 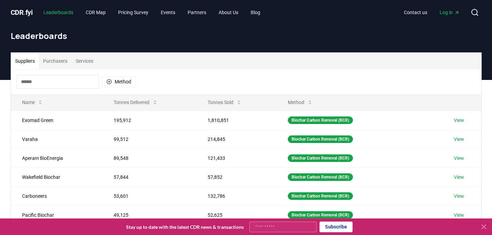 I want to click on button: Services, so click(x=84, y=61).